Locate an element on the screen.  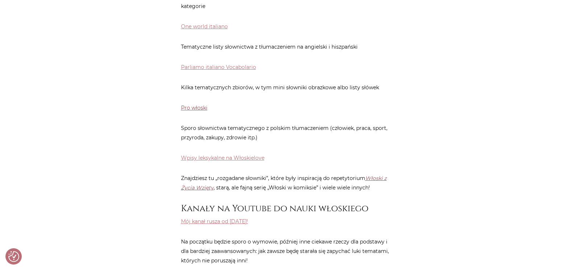
a: Pro włoski is located at coordinates (194, 108).